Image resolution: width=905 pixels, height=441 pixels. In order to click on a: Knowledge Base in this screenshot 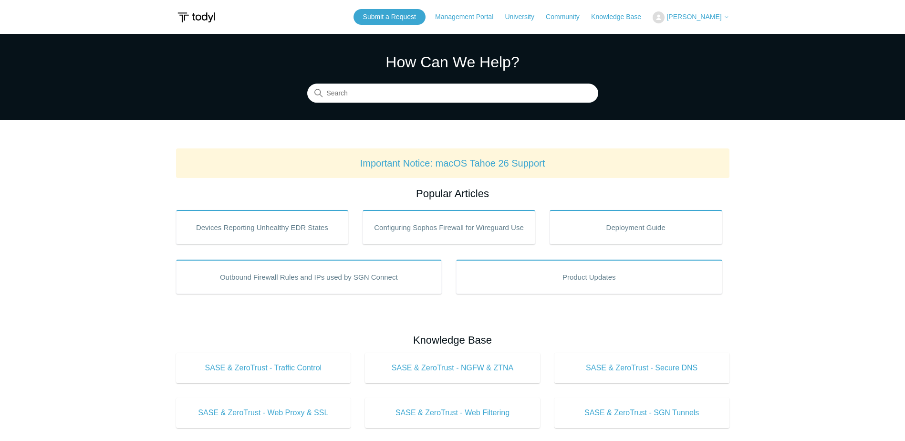, I will do `click(621, 17)`.